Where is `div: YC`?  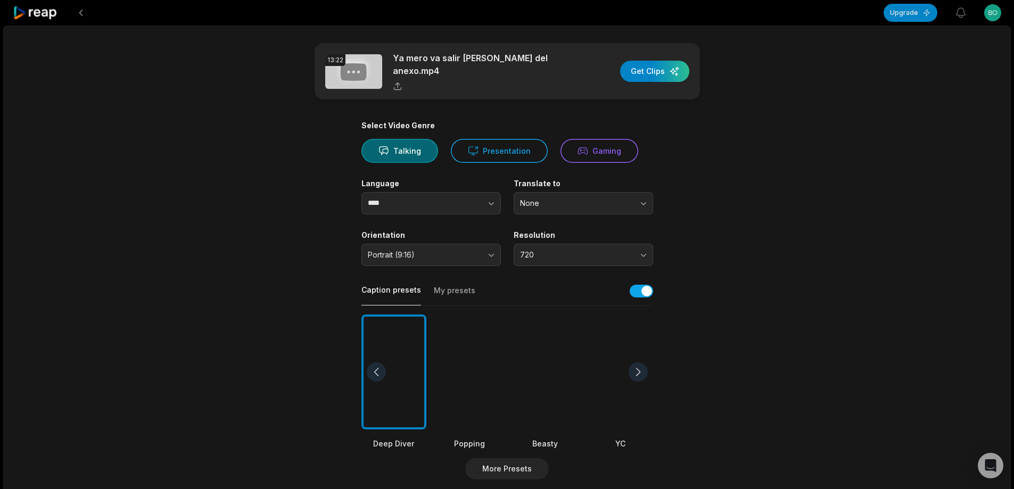 div: YC is located at coordinates (620, 443).